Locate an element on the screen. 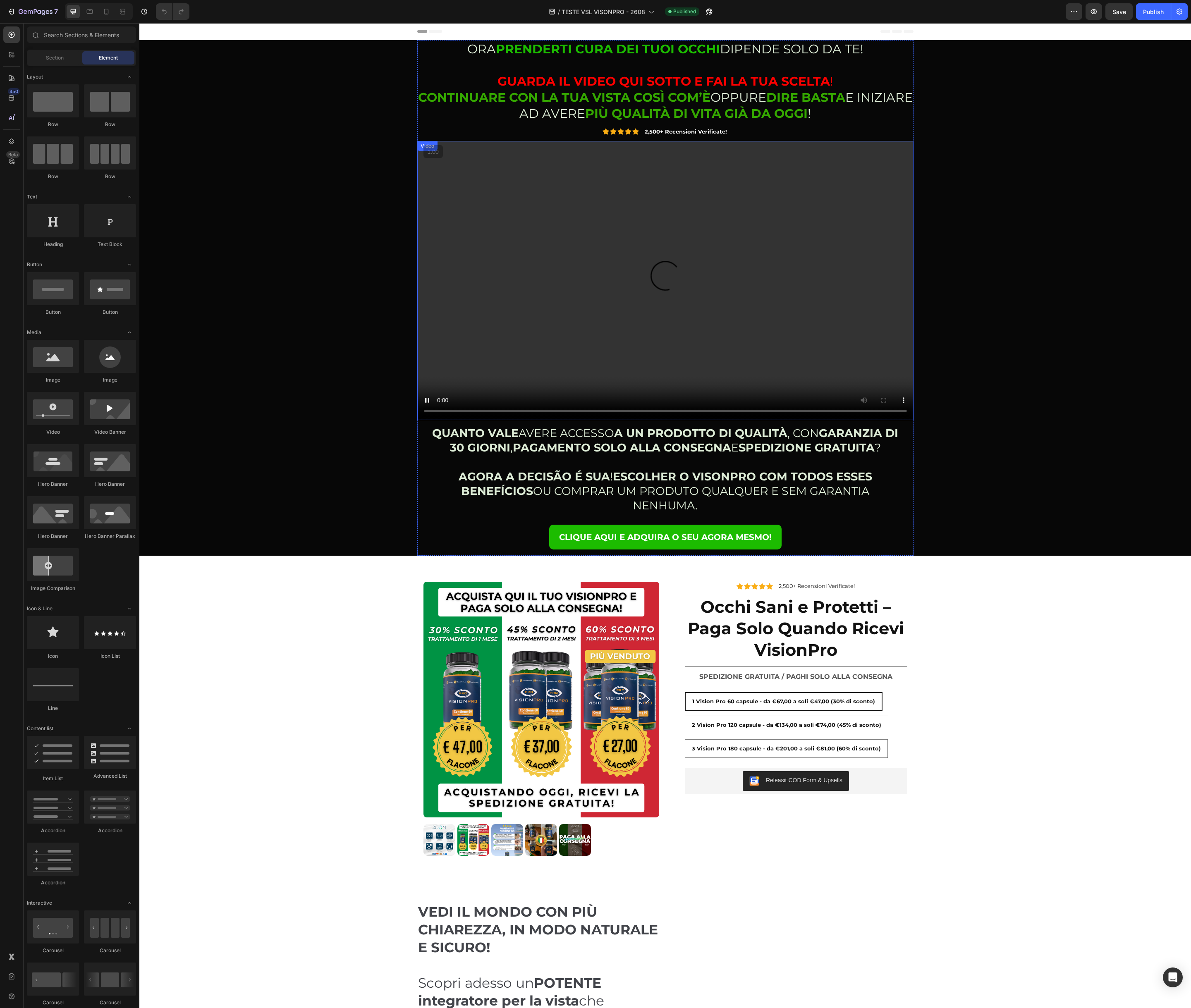  div: Text Block is located at coordinates (110, 244).